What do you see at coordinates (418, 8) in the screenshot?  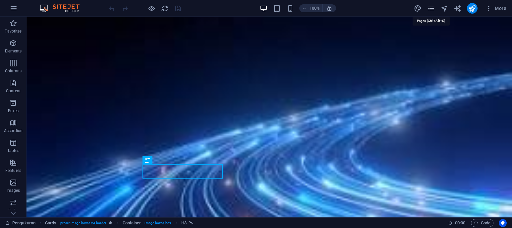 I see `button: design` at bounding box center [418, 8].